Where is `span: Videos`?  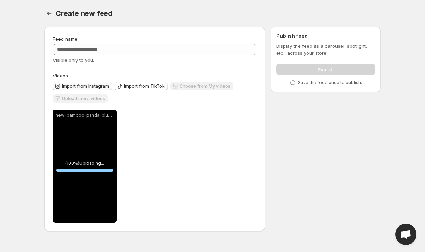 span: Videos is located at coordinates (60, 76).